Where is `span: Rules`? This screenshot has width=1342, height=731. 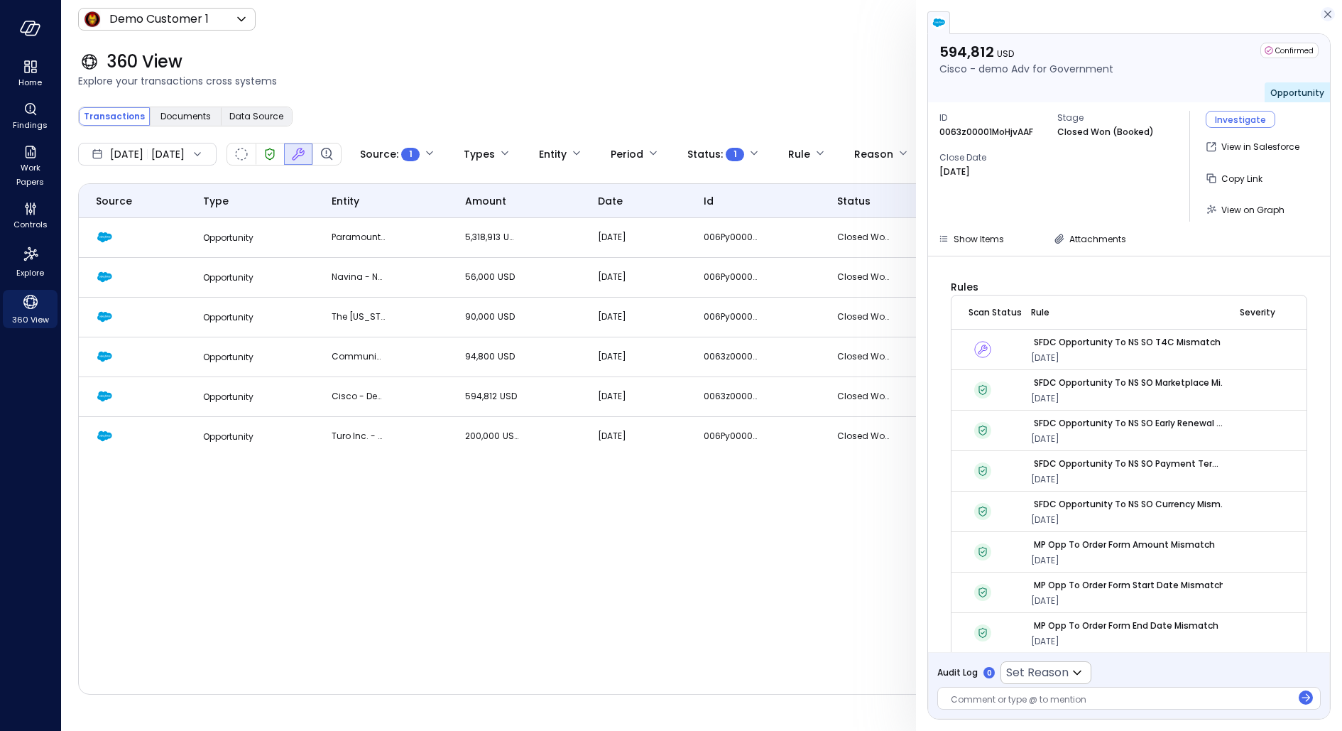 span: Rules is located at coordinates (1129, 287).